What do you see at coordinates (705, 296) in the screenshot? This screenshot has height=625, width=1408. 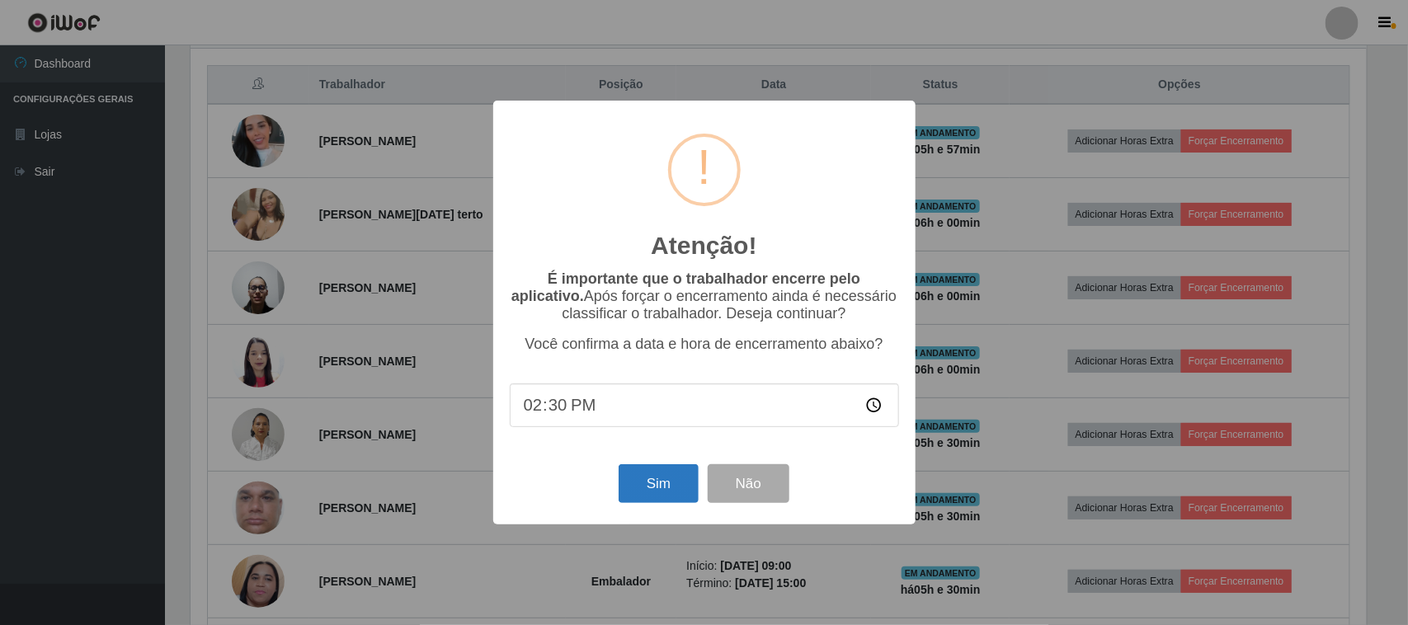 I see `p: Após forçar o encerramento ainda é necessário classificar o trabalhador. Deseja continuar?` at bounding box center [705, 296].